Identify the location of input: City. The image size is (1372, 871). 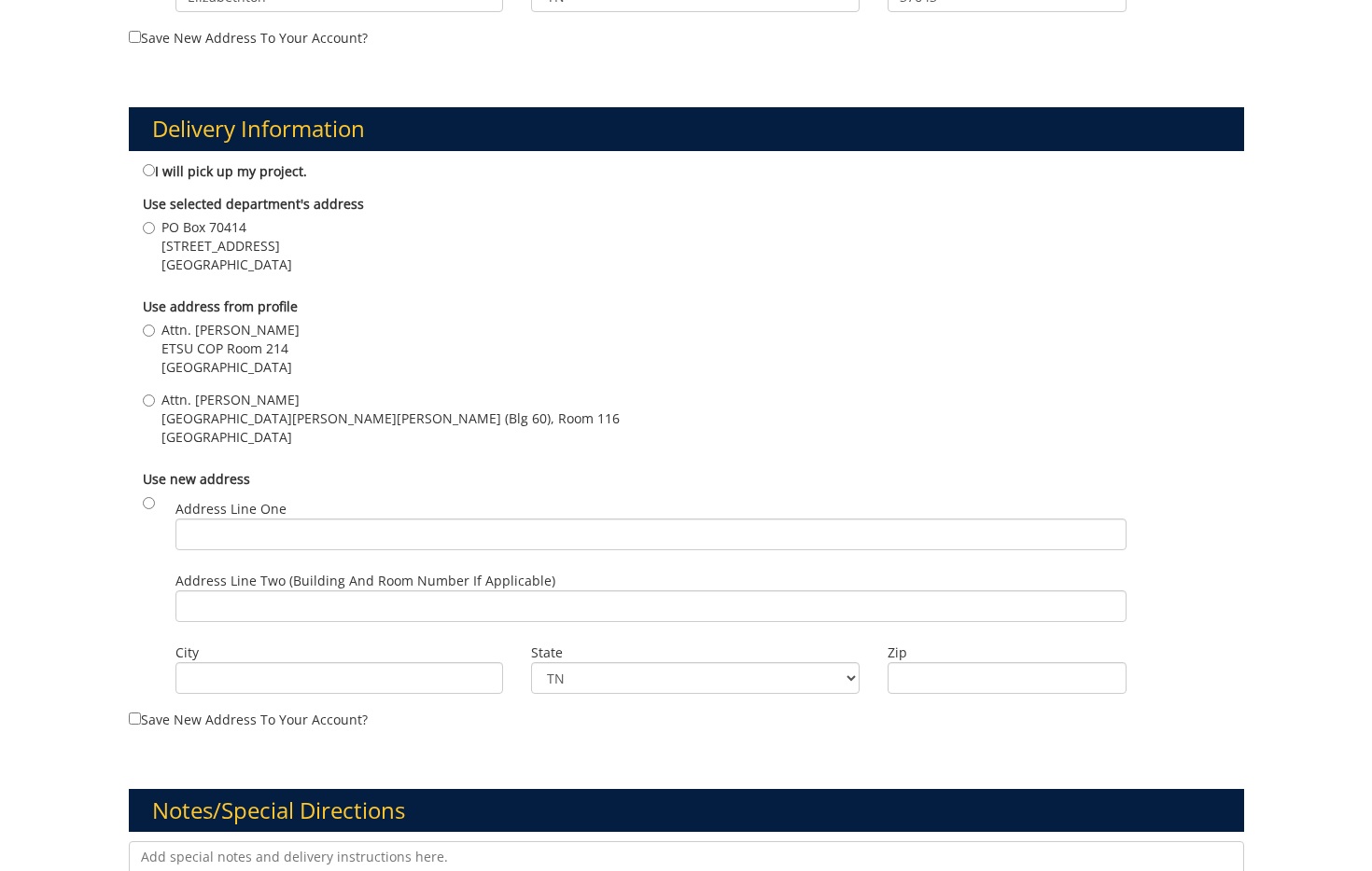
(340, 678).